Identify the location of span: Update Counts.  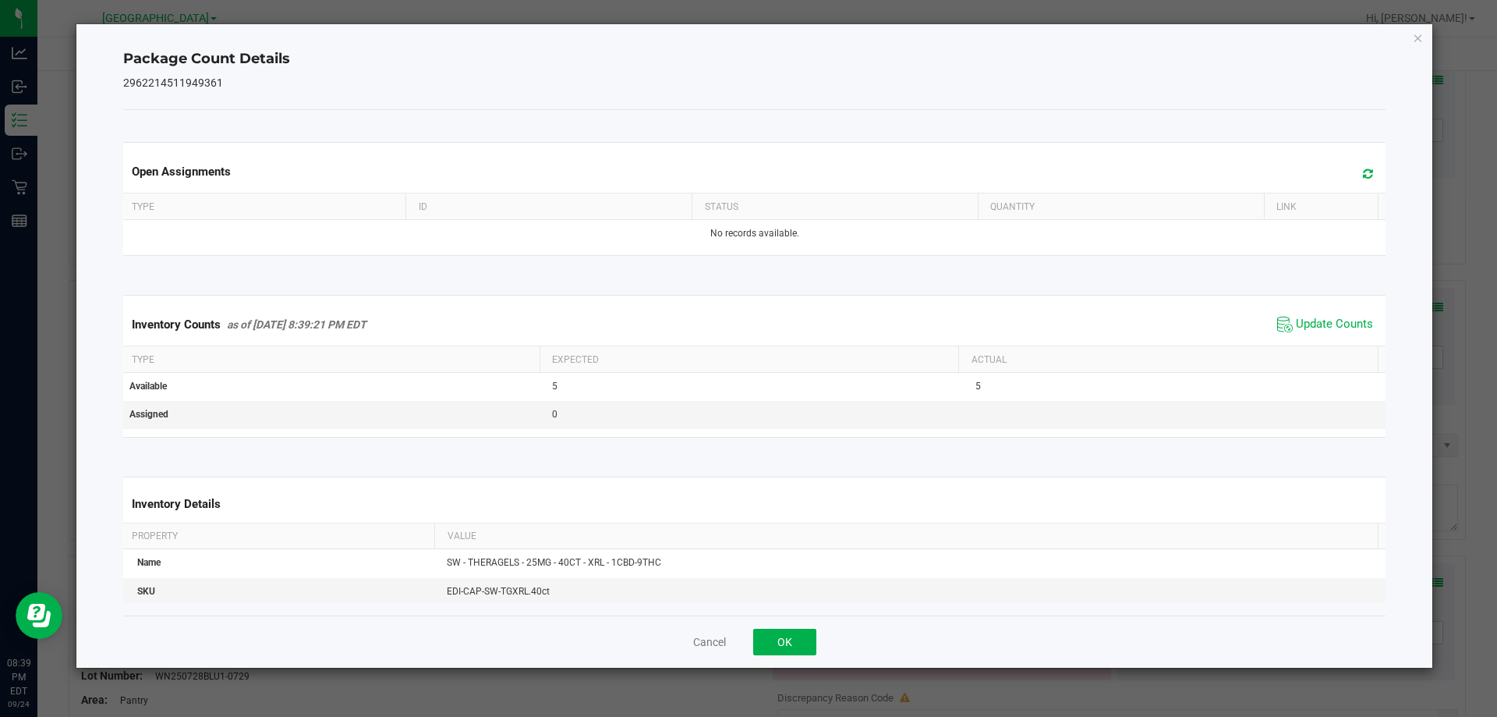
(1334, 324).